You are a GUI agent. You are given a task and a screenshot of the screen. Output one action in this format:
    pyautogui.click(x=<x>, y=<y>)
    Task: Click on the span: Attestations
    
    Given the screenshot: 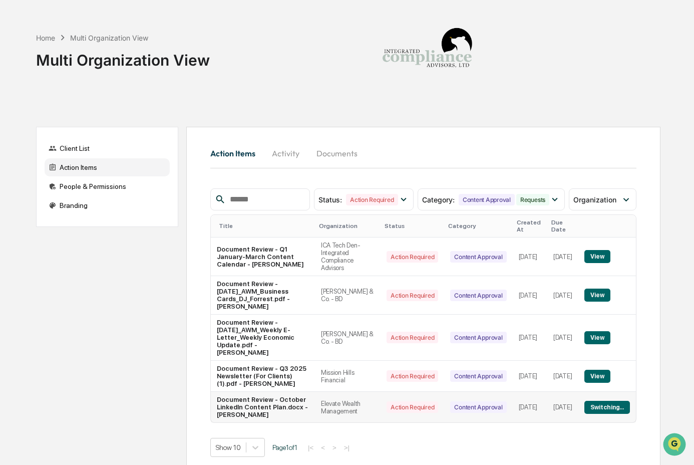 What is the action you would take?
    pyautogui.click(x=103, y=131)
    